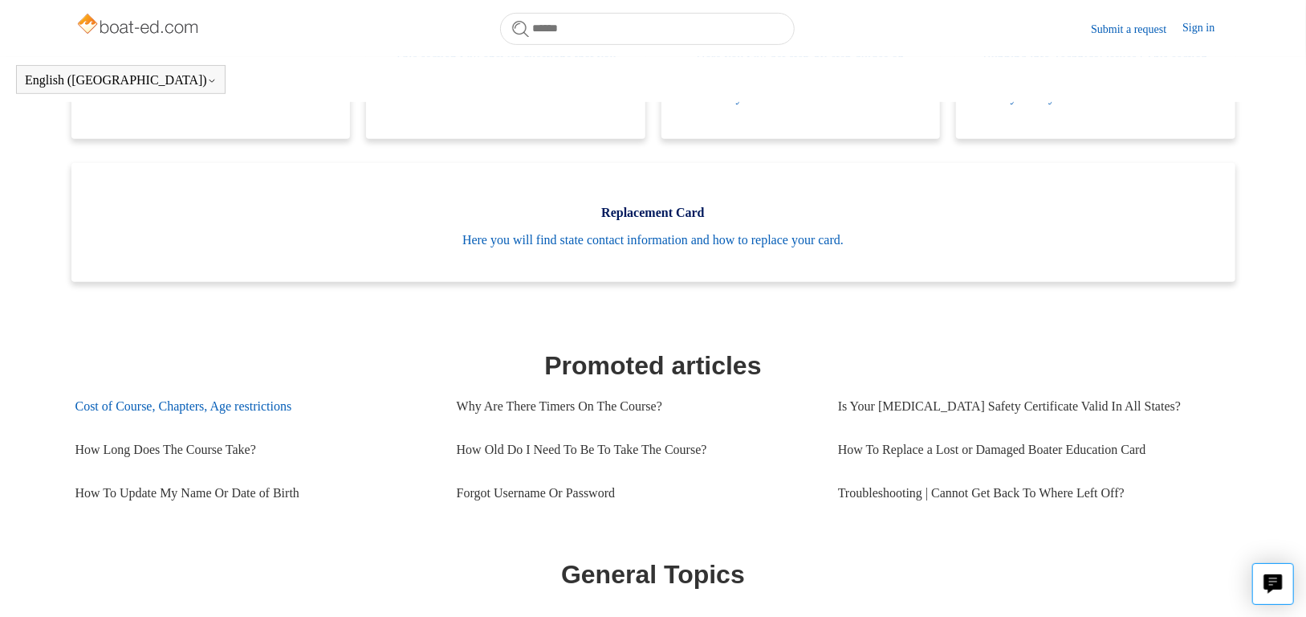 Image resolution: width=1306 pixels, height=617 pixels. What do you see at coordinates (647, 29) in the screenshot?
I see `input: Search` at bounding box center [647, 29].